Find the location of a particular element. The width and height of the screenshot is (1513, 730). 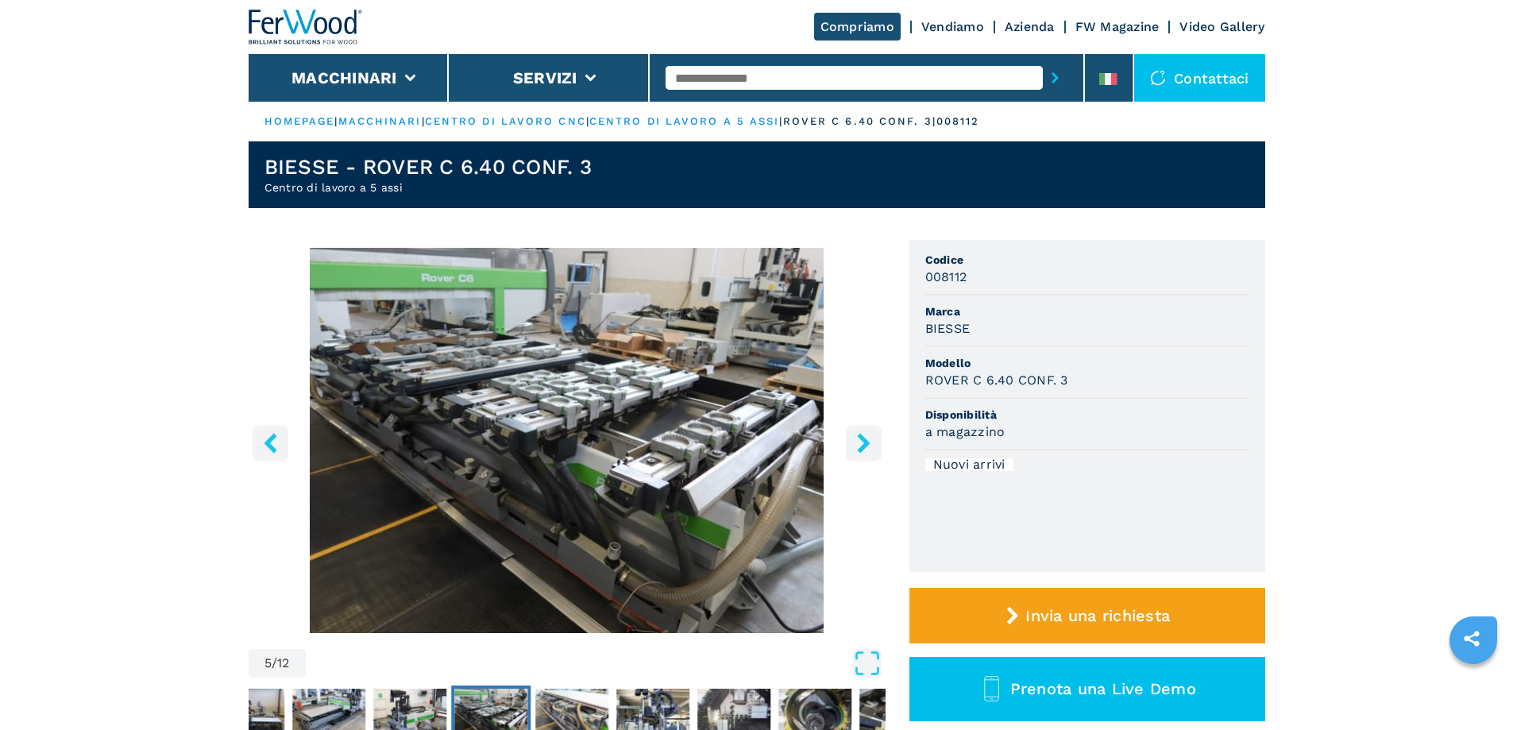

a: Vendiamo is located at coordinates (953, 26).